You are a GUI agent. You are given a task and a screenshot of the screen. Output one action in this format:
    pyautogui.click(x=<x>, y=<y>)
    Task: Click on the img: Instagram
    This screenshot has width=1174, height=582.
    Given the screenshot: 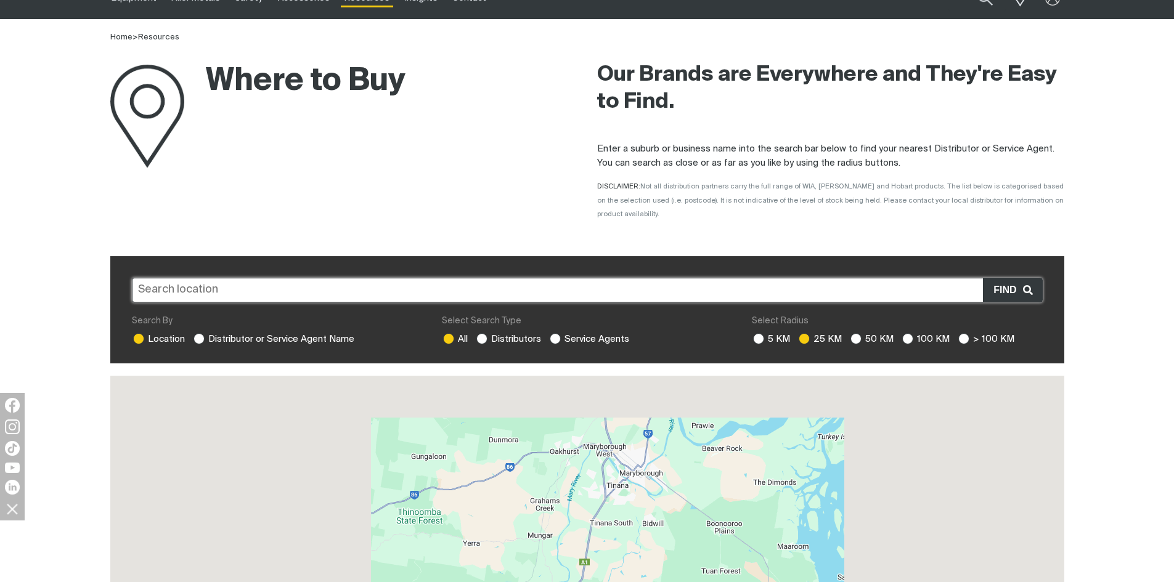 What is the action you would take?
    pyautogui.click(x=12, y=427)
    